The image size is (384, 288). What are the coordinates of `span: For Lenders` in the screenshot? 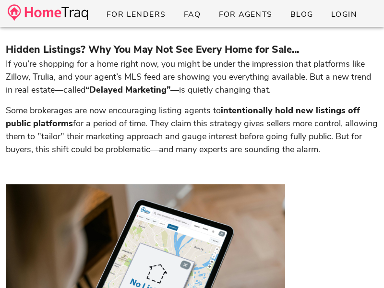 It's located at (136, 14).